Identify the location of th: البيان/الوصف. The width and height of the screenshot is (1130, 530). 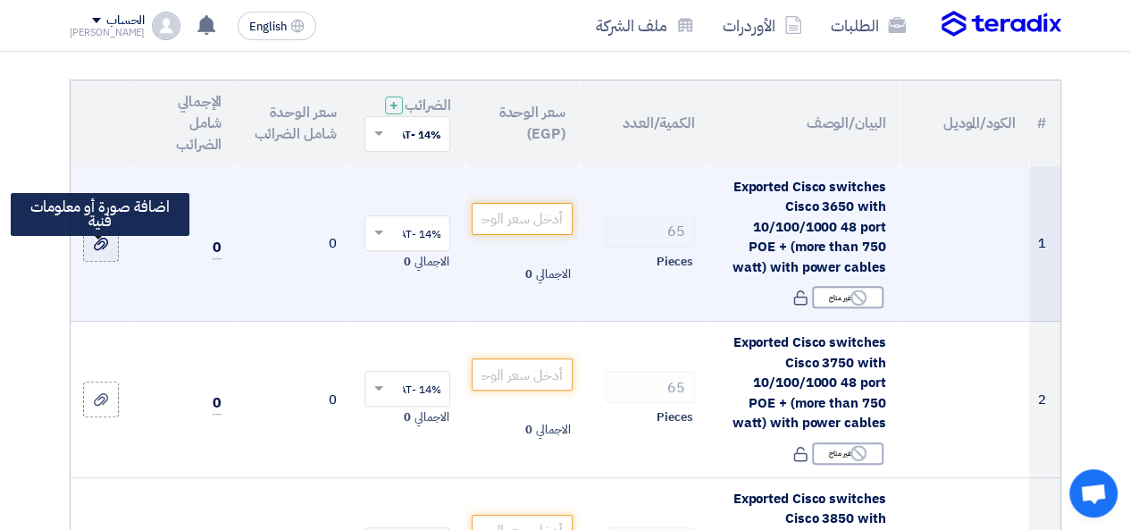
(804, 123).